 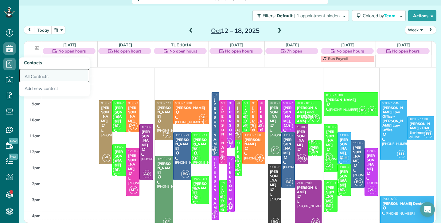 I want to click on span: 12:00 - 3:00, so click(x=375, y=151).